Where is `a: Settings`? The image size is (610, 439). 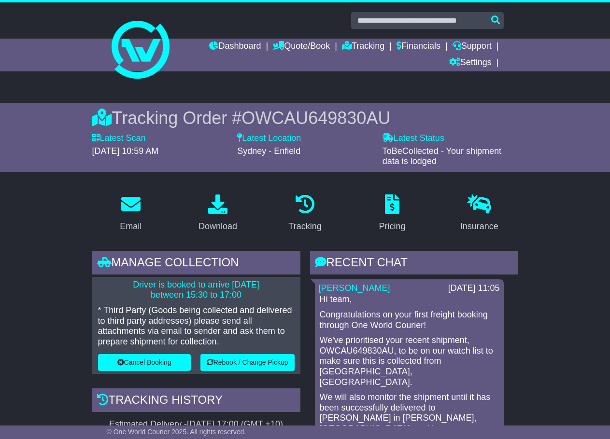 a: Settings is located at coordinates (470, 63).